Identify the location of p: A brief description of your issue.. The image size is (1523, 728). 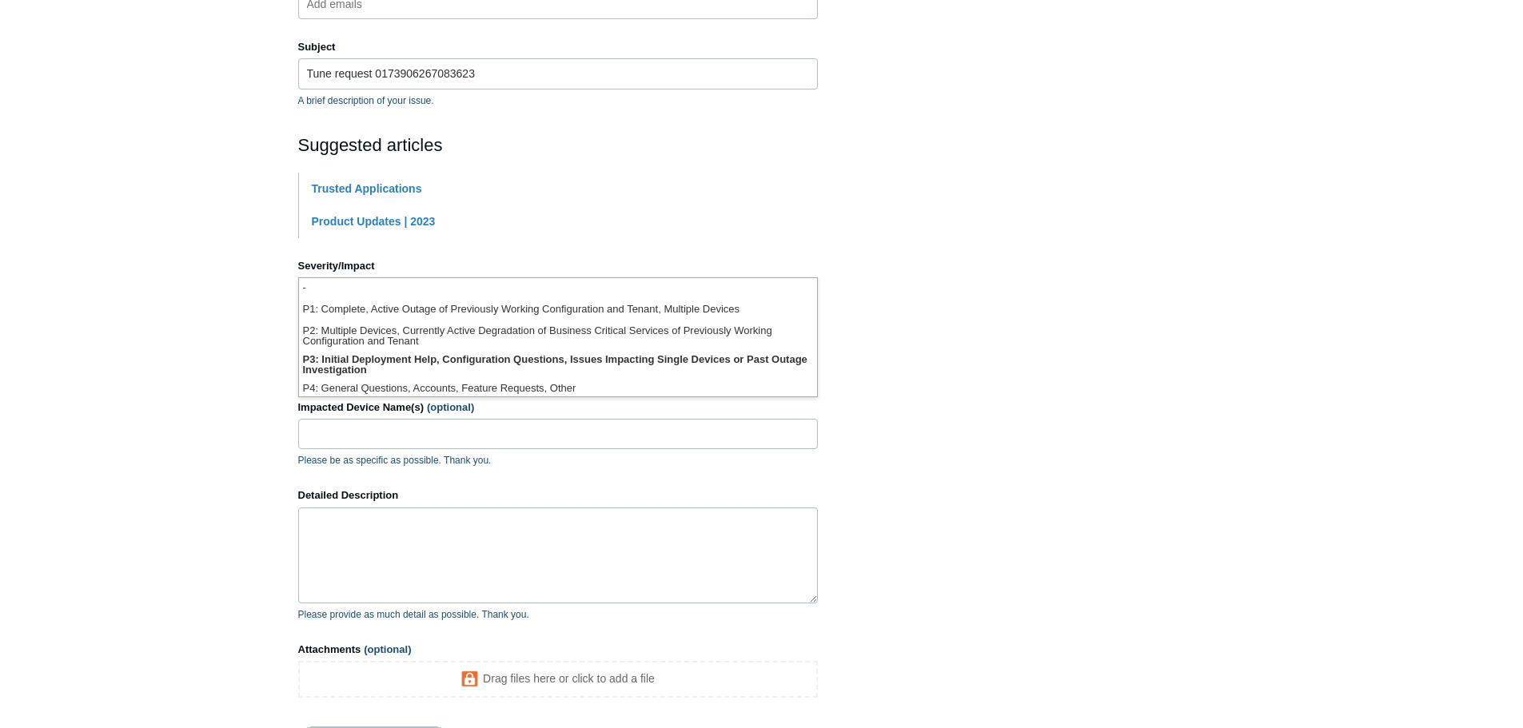
(558, 101).